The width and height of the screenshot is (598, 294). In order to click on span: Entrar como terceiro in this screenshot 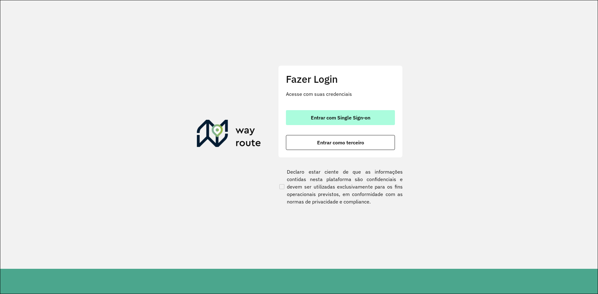, I will do `click(340, 143)`.